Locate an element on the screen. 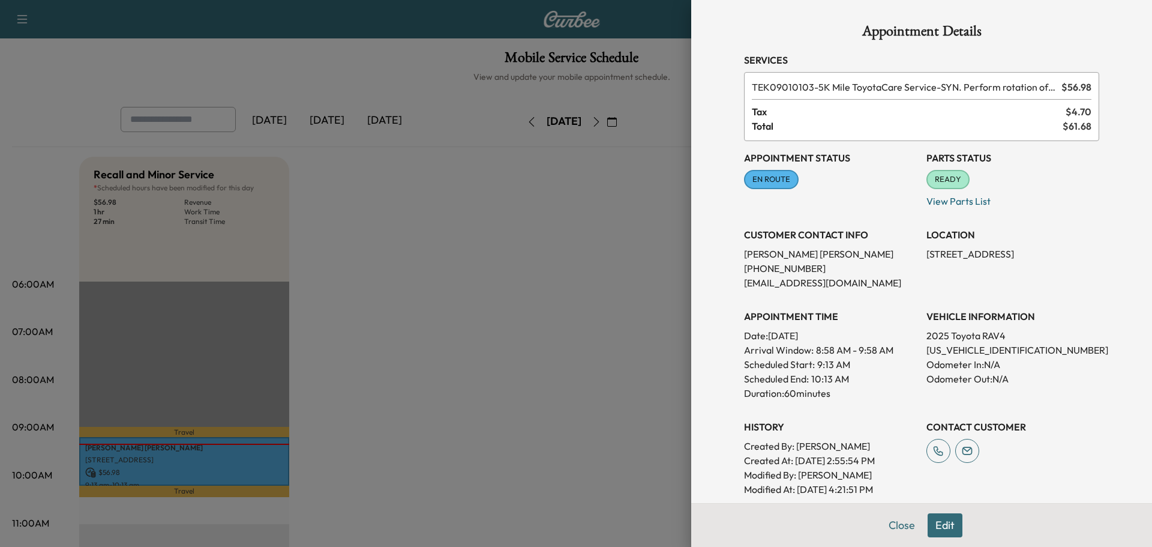 The image size is (1152, 547). h3: Appointment Status is located at coordinates (831, 158).